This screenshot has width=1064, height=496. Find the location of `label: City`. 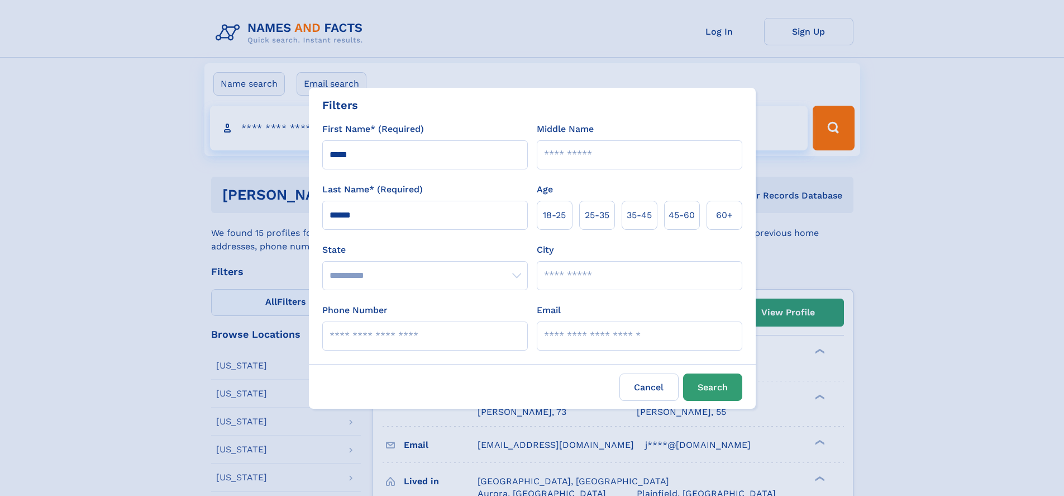

label: City is located at coordinates (545, 250).